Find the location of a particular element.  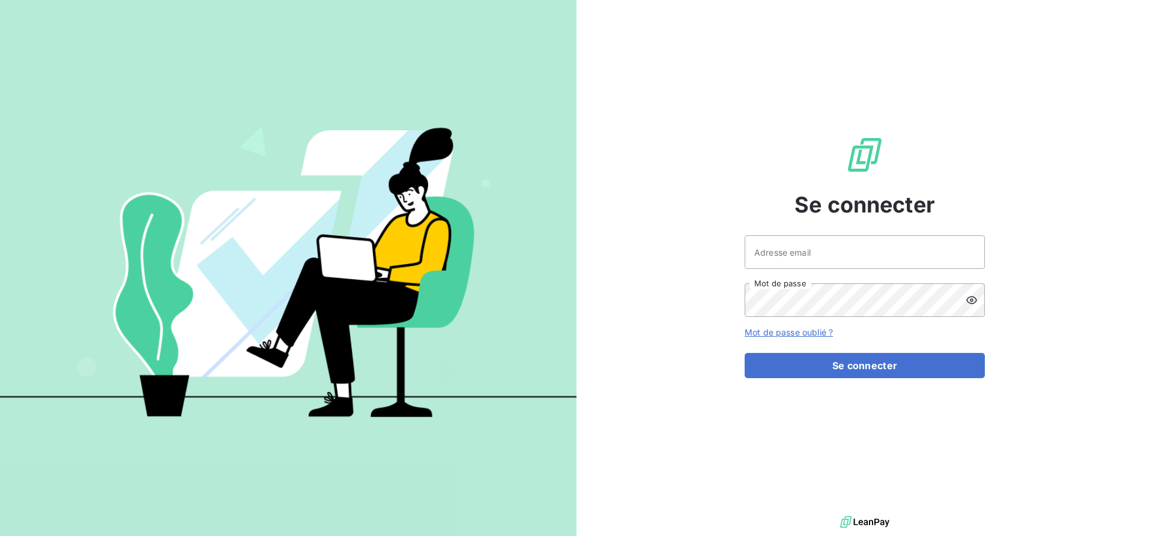

input: placeholder is located at coordinates (865, 252).